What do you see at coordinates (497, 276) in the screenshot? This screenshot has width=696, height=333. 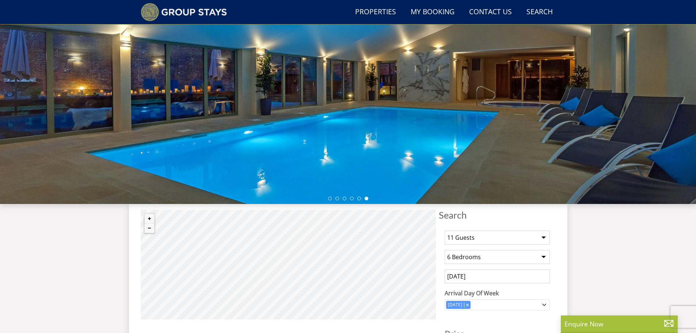 I see `input: Arrival Date` at bounding box center [497, 276].